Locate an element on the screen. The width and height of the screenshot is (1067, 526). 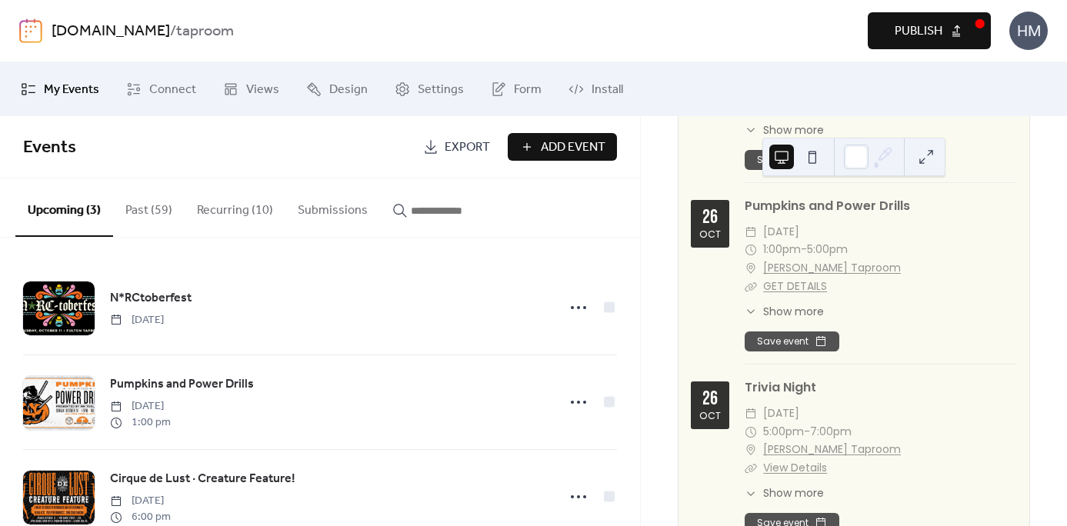
b: taproom is located at coordinates (205, 32).